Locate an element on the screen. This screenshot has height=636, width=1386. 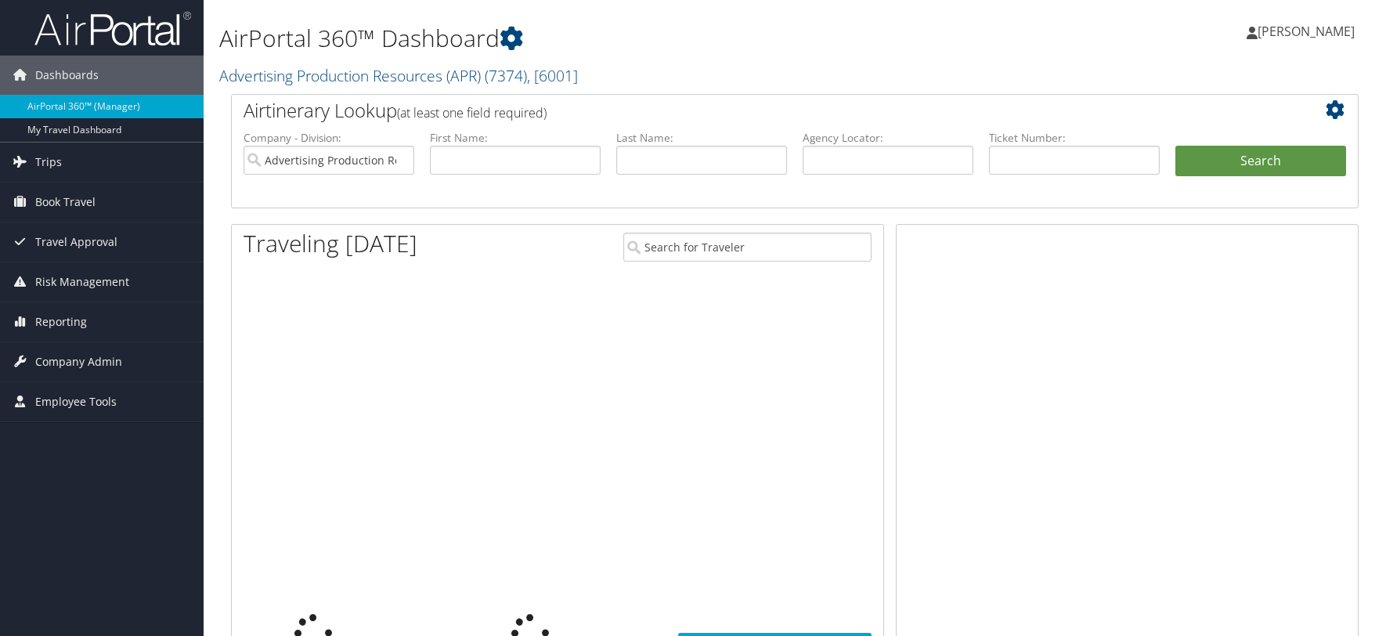
span: Travel Approval is located at coordinates (76, 242).